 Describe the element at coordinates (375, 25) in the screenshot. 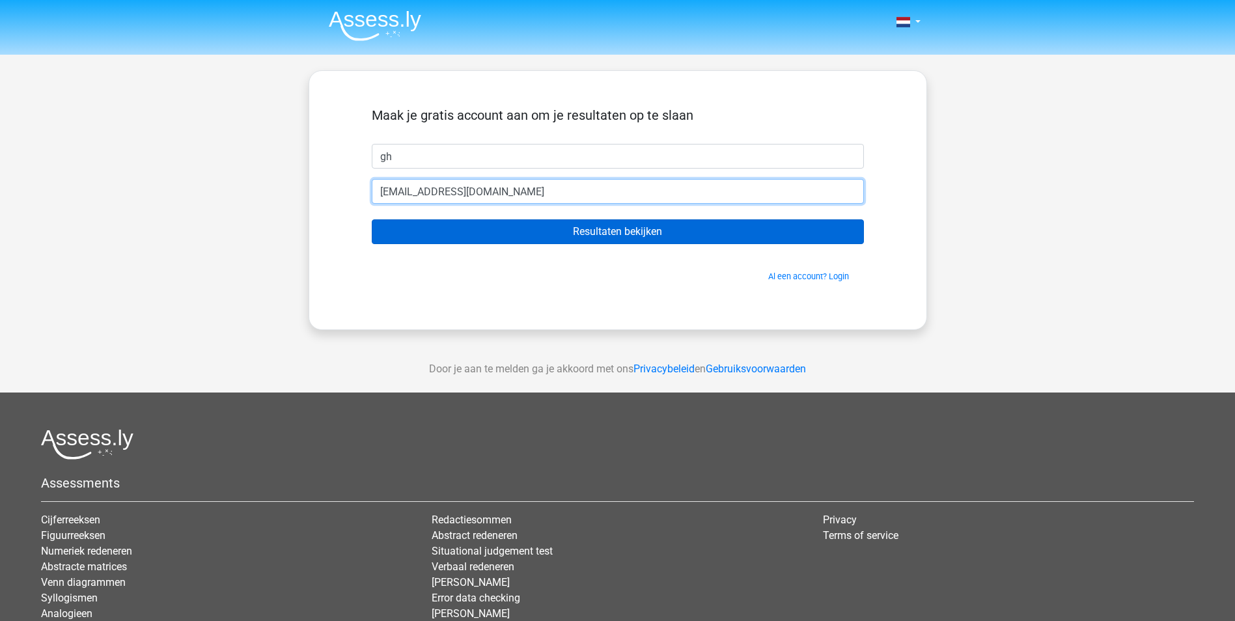

I see `img: Assessly` at that location.